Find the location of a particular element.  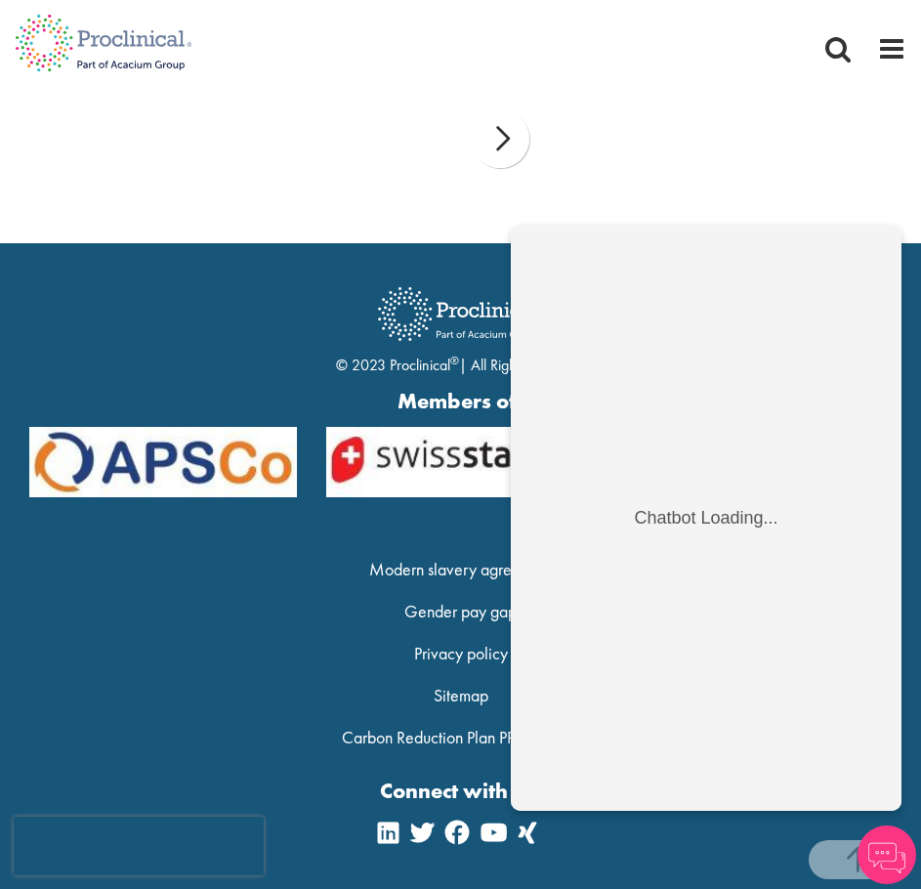

div: next is located at coordinates (500, 139).